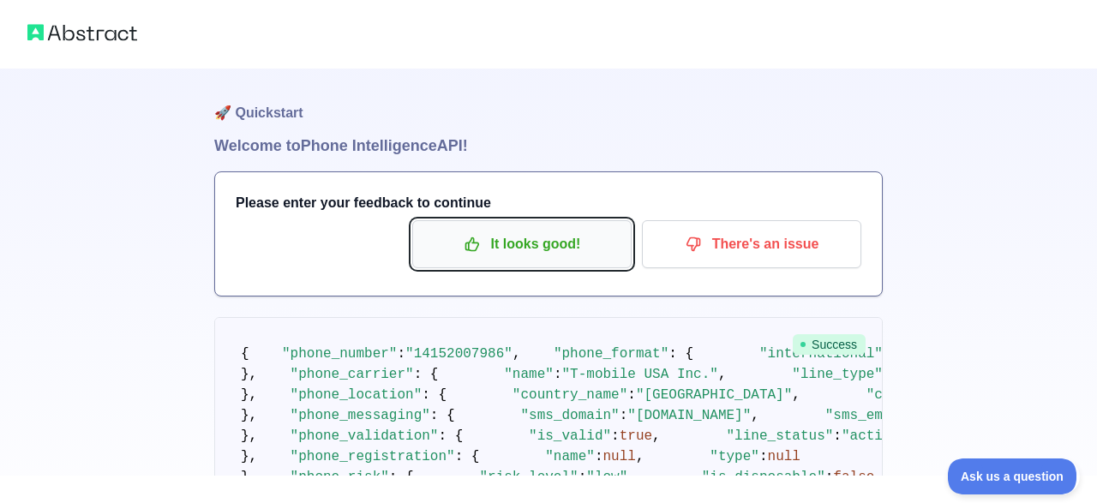  Describe the element at coordinates (829, 345) in the screenshot. I see `span: Success` at that location.